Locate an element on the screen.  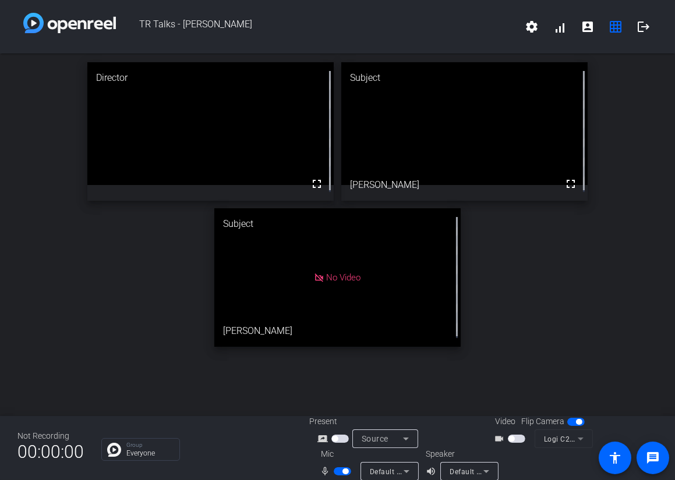
mat-icon: message is located at coordinates (653, 458).